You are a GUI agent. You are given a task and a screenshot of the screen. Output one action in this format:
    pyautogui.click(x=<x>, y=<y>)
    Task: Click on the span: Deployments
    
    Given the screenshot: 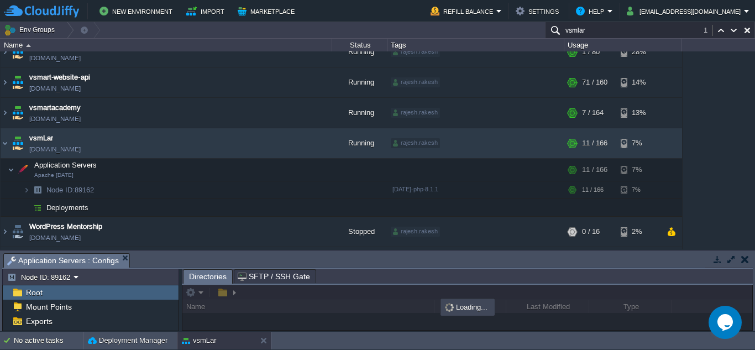 What is the action you would take?
    pyautogui.click(x=67, y=207)
    